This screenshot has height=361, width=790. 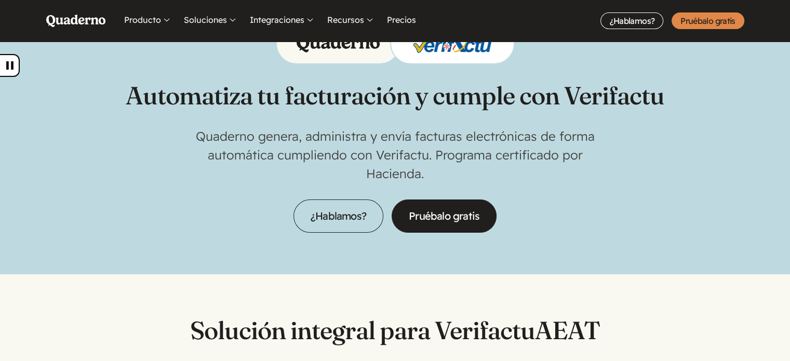 What do you see at coordinates (567, 330) in the screenshot?
I see `abbr: Agencia Estatal de Administración Tributaria` at bounding box center [567, 330].